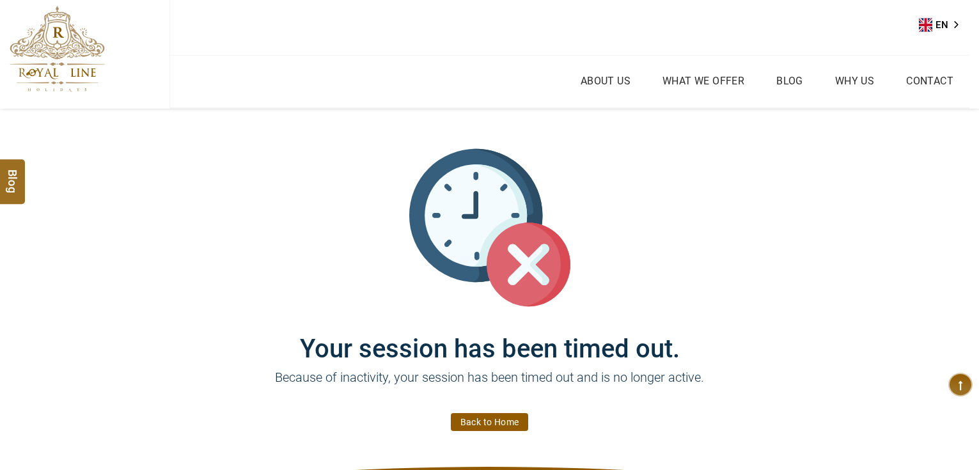 Image resolution: width=979 pixels, height=470 pixels. I want to click on img: session_time_out.svg, so click(490, 228).